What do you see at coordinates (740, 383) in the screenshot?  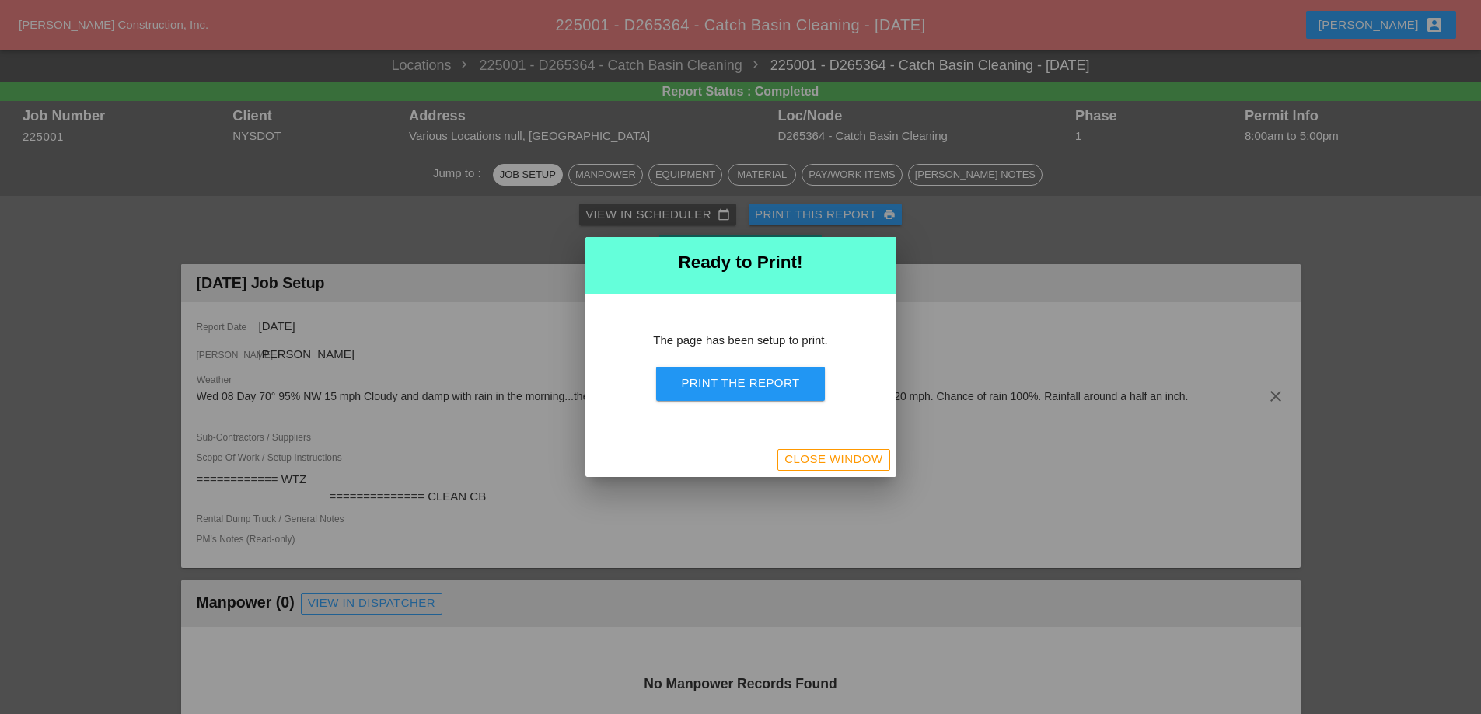 I see `div: Print the Report` at bounding box center [740, 383].